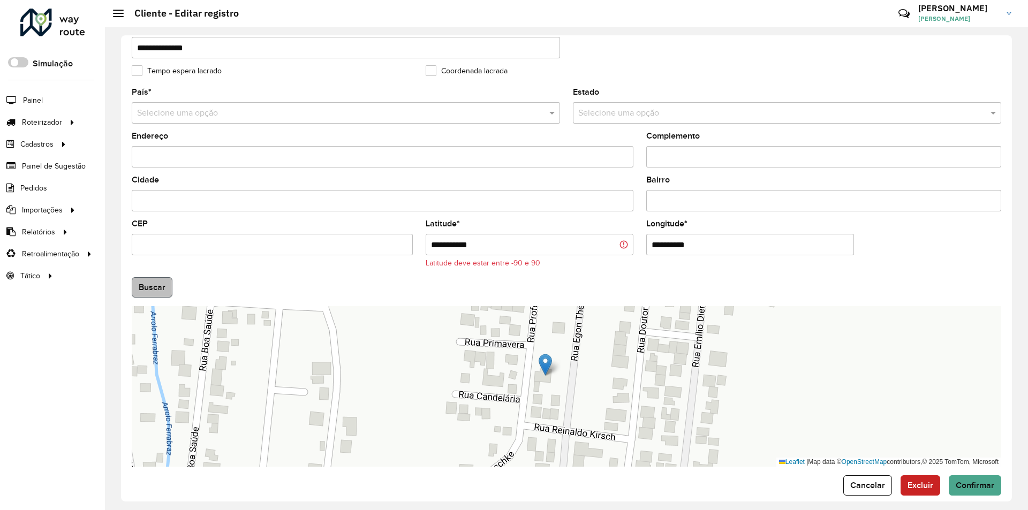  I want to click on span: Retroalimentação, so click(50, 254).